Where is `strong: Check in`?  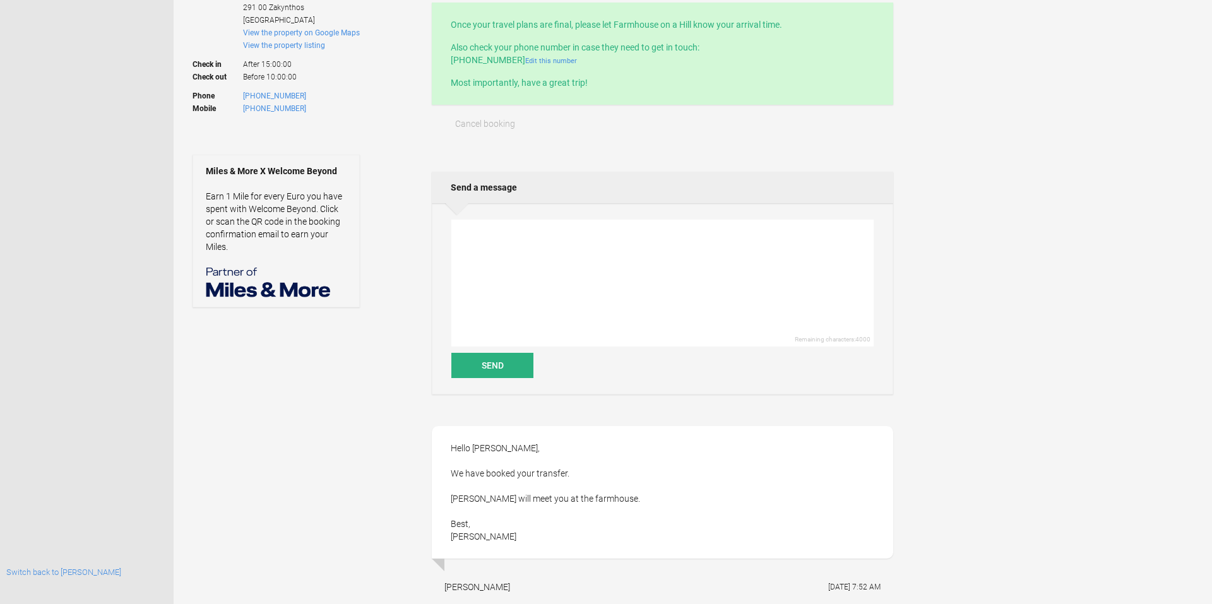 strong: Check in is located at coordinates (218, 61).